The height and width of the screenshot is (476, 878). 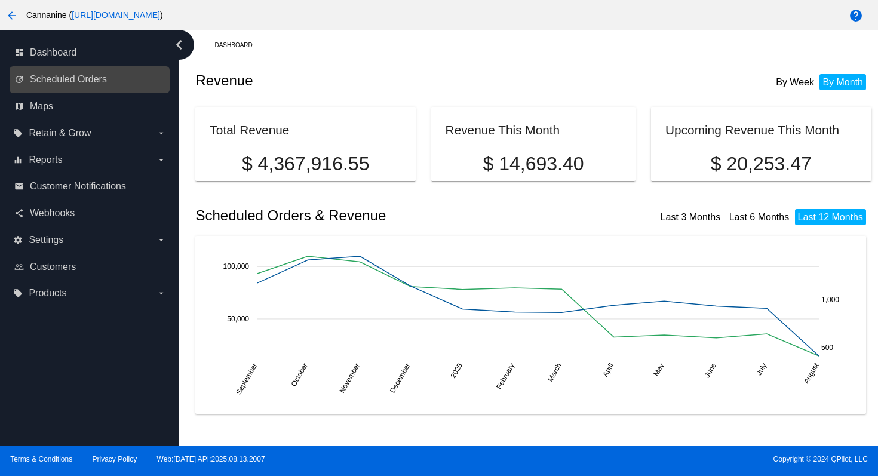 I want to click on i: chevron_left, so click(x=179, y=45).